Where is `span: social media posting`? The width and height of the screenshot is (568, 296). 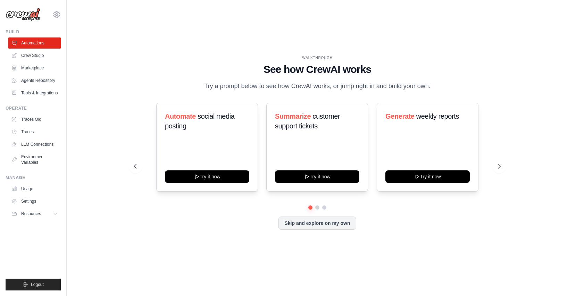 span: social media posting is located at coordinates (200, 121).